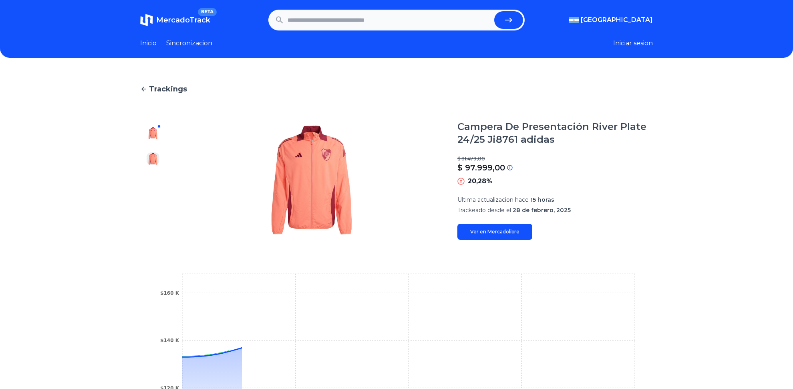 This screenshot has width=793, height=389. What do you see at coordinates (555, 159) in the screenshot?
I see `p: $ 81.479,00` at bounding box center [555, 159].